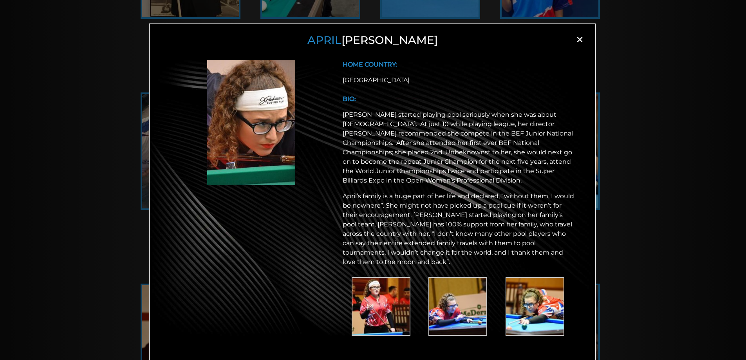 The height and width of the screenshot is (360, 746). I want to click on b: HOME COUNTRY:, so click(370, 64).